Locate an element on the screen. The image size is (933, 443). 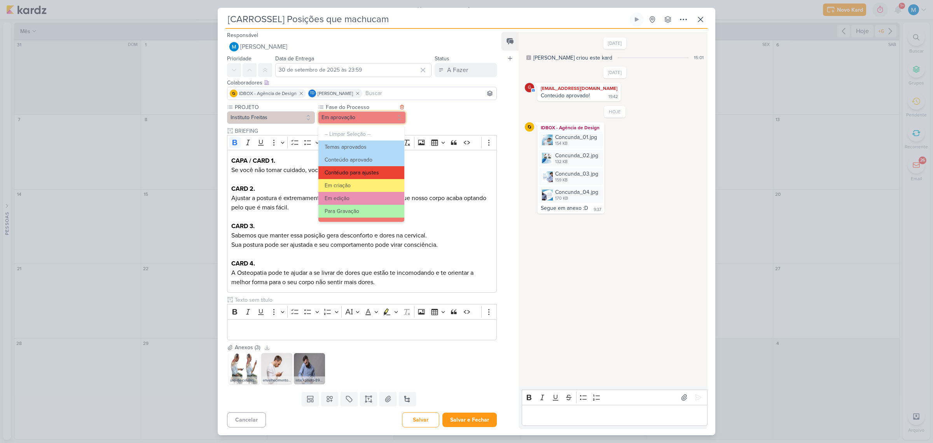
button: Contéudo para ajustes is located at coordinates (361, 172).